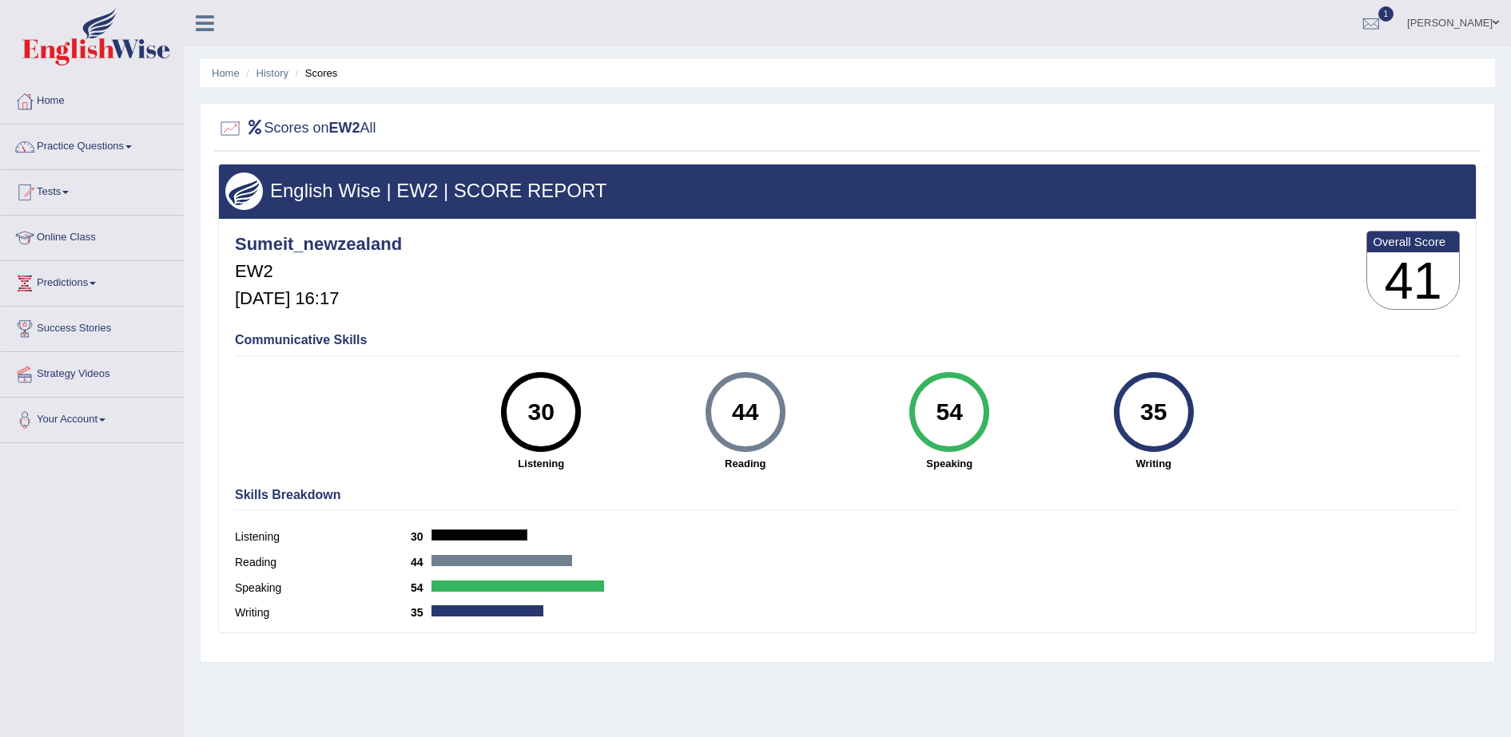  What do you see at coordinates (421, 537) in the screenshot?
I see `b: 30` at bounding box center [421, 537].